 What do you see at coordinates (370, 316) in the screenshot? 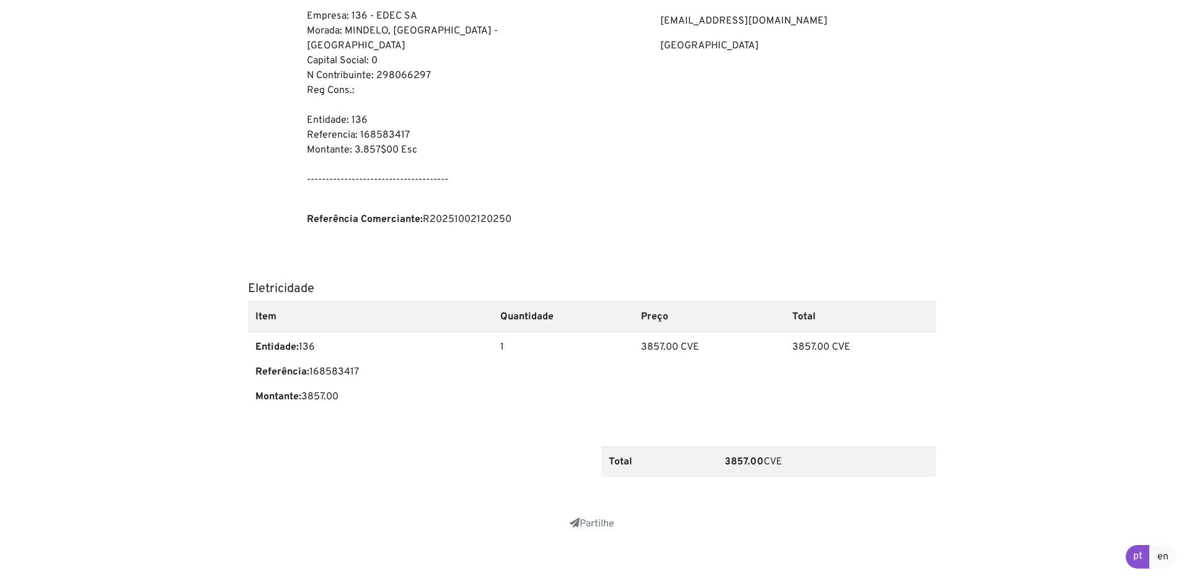
I see `th: Item` at bounding box center [370, 316].